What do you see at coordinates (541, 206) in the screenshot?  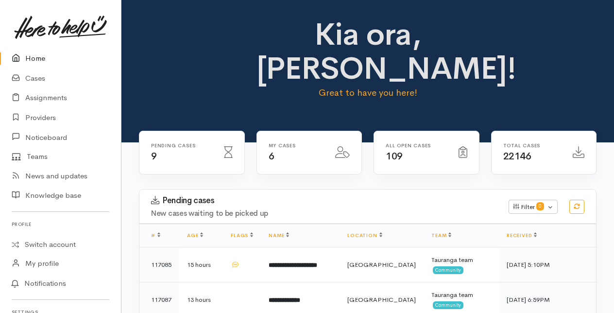 I see `span: 0` at bounding box center [541, 206].